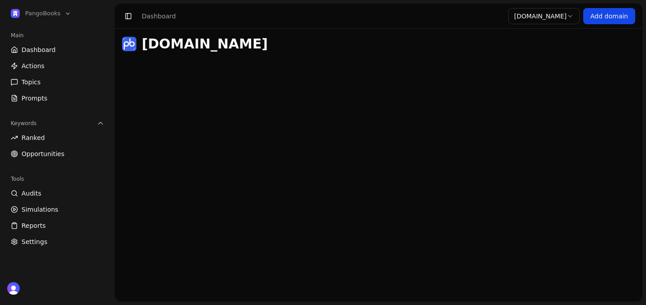  Describe the element at coordinates (57, 138) in the screenshot. I see `a: Ranked` at that location.